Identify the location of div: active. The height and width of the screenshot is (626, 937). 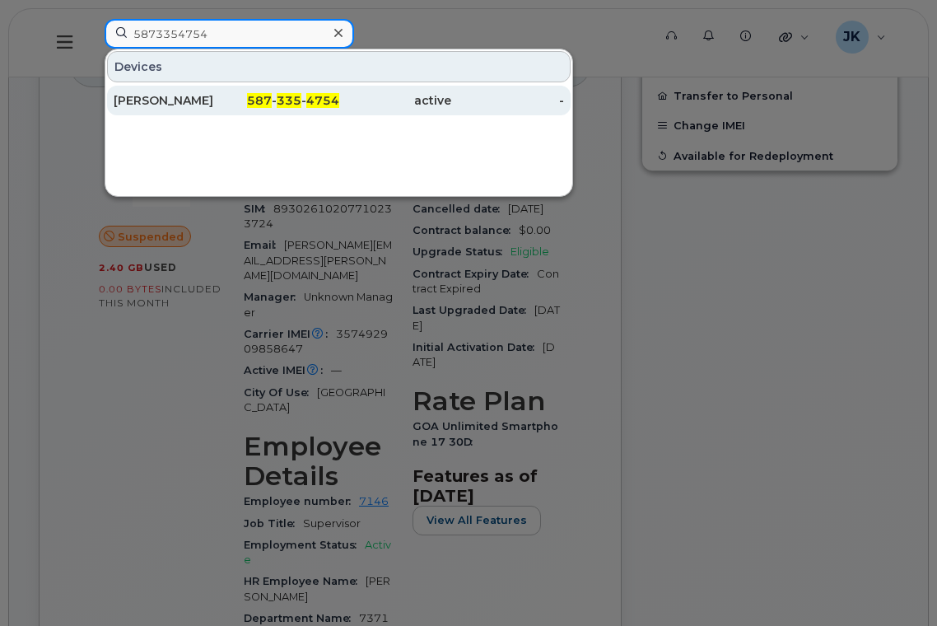
(395, 100).